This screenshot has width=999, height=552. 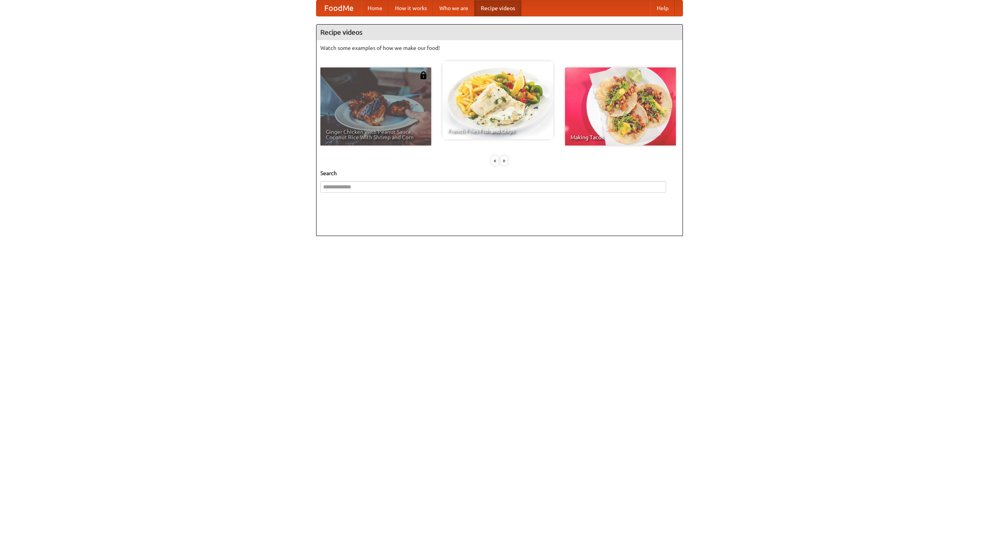 What do you see at coordinates (498, 8) in the screenshot?
I see `a: Recipe videos` at bounding box center [498, 8].